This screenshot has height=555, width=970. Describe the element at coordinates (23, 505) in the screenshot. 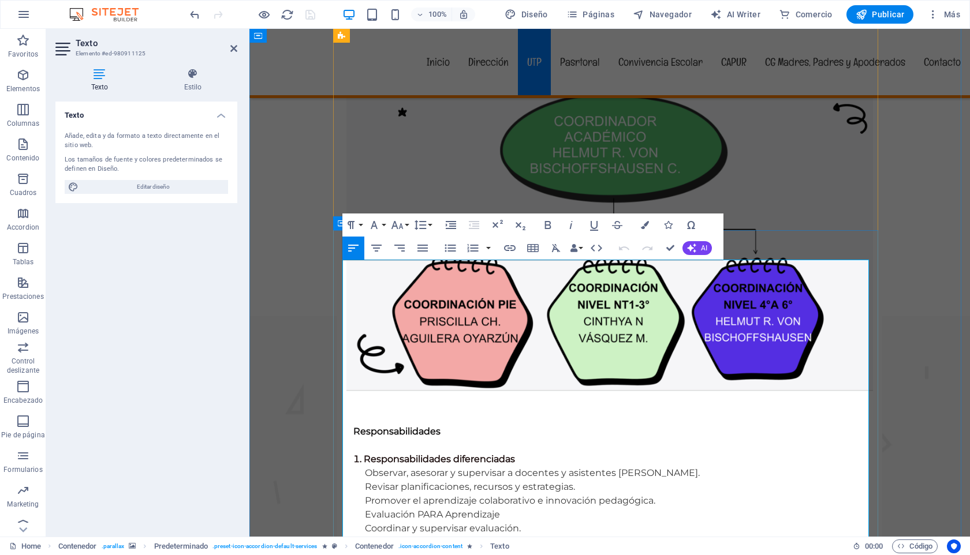

I see `p: Marketing` at that location.